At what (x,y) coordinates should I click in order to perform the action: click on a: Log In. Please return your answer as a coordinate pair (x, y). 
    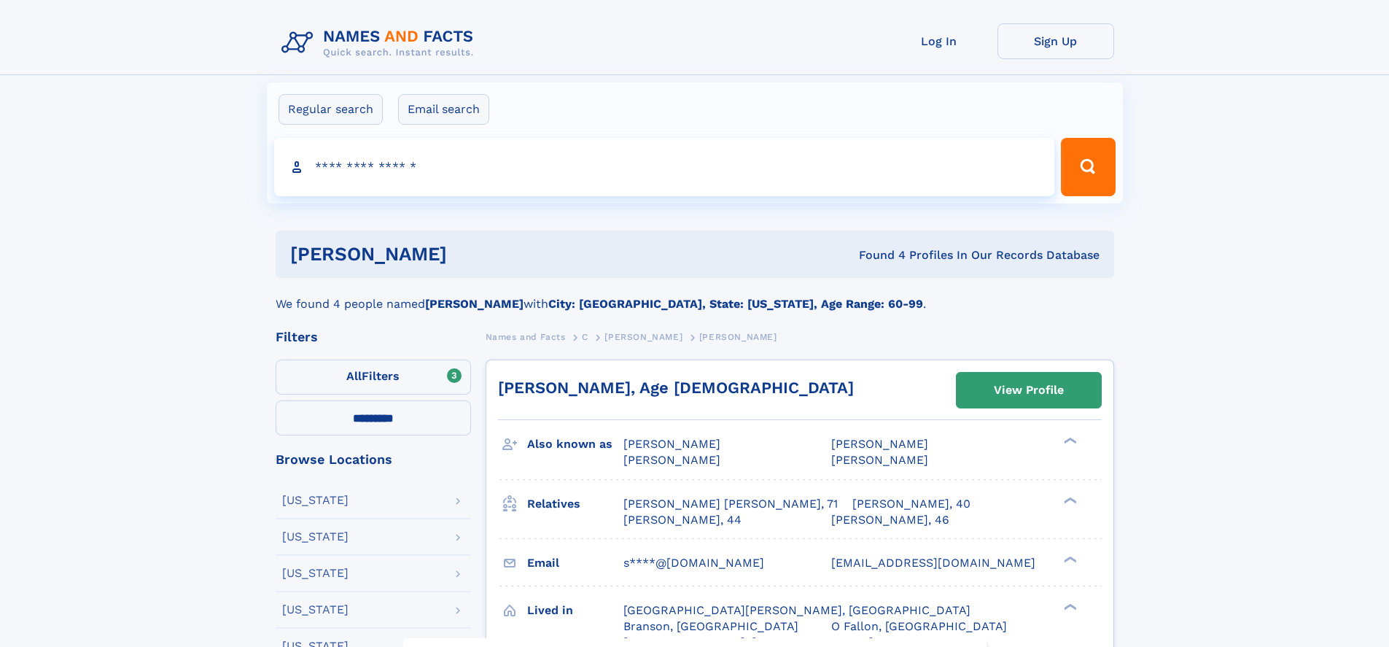
    Looking at the image, I should click on (939, 41).